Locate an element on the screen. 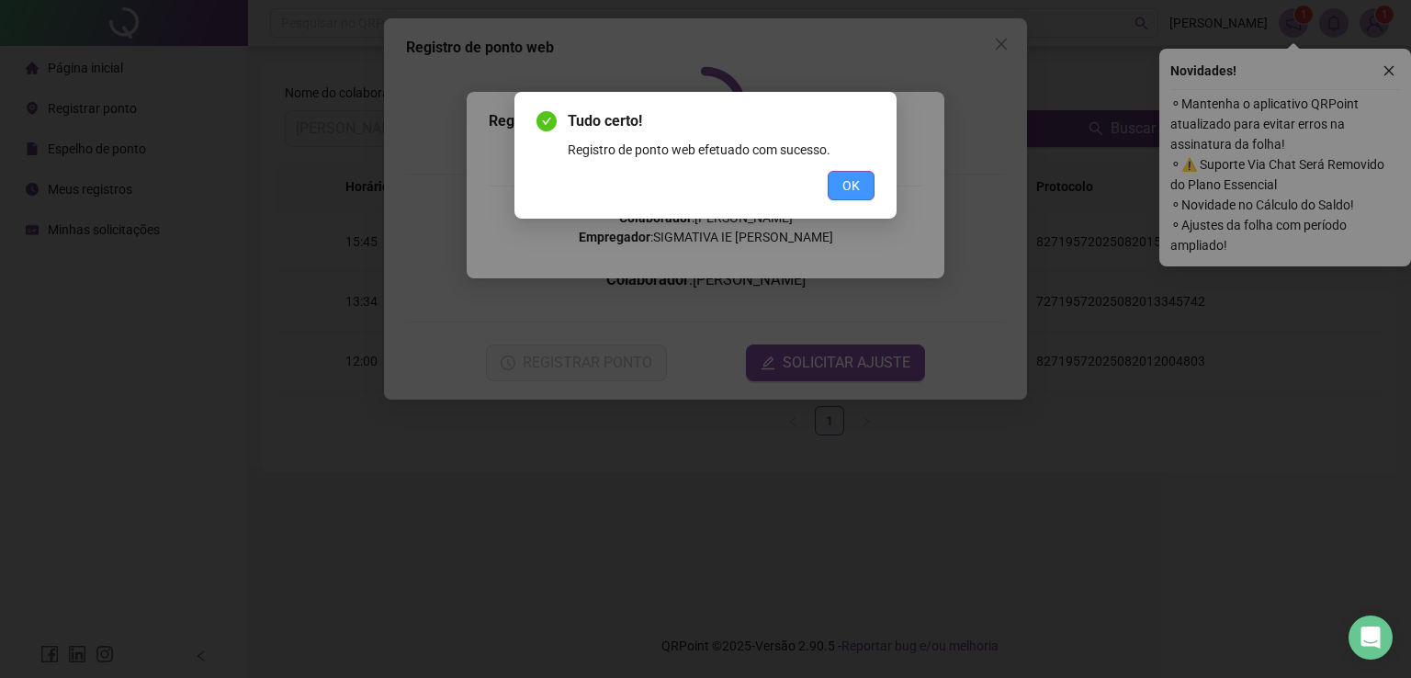 The height and width of the screenshot is (678, 1411). div: Registro de ponto web efetuado com sucesso. is located at coordinates (721, 150).